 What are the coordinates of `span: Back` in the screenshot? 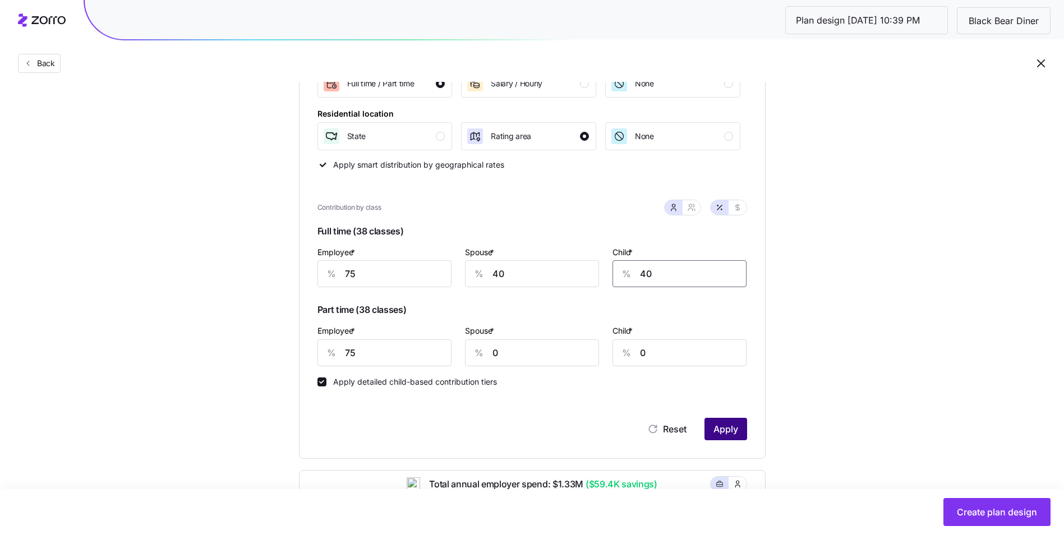 It's located at (44, 63).